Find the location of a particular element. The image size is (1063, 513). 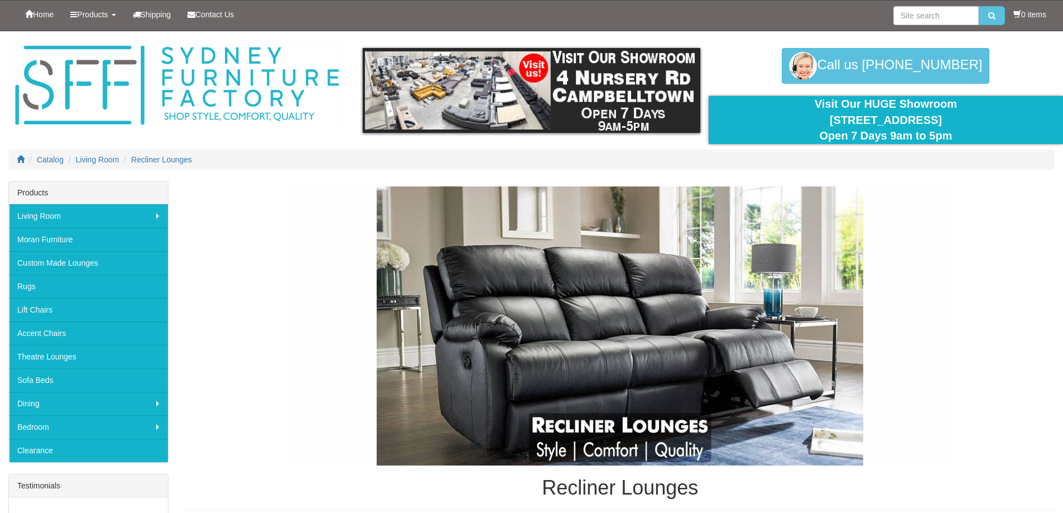

a: Accent Chairs is located at coordinates (88, 333).